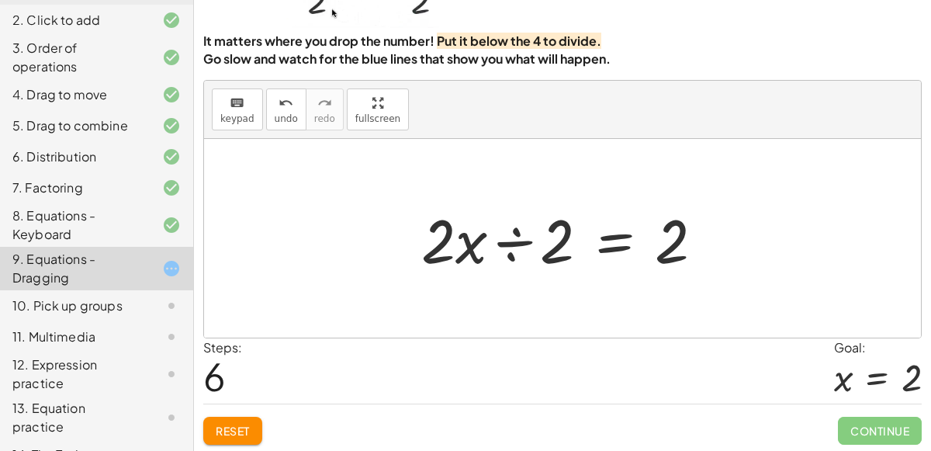 The width and height of the screenshot is (931, 451). I want to click on span: redo, so click(324, 119).